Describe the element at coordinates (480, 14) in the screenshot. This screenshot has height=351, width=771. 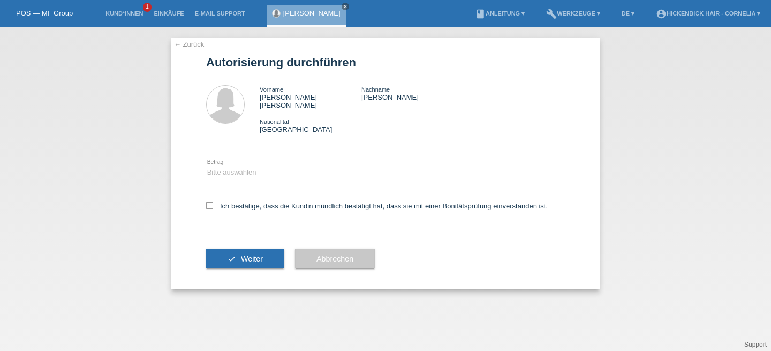
I see `i: book` at that location.